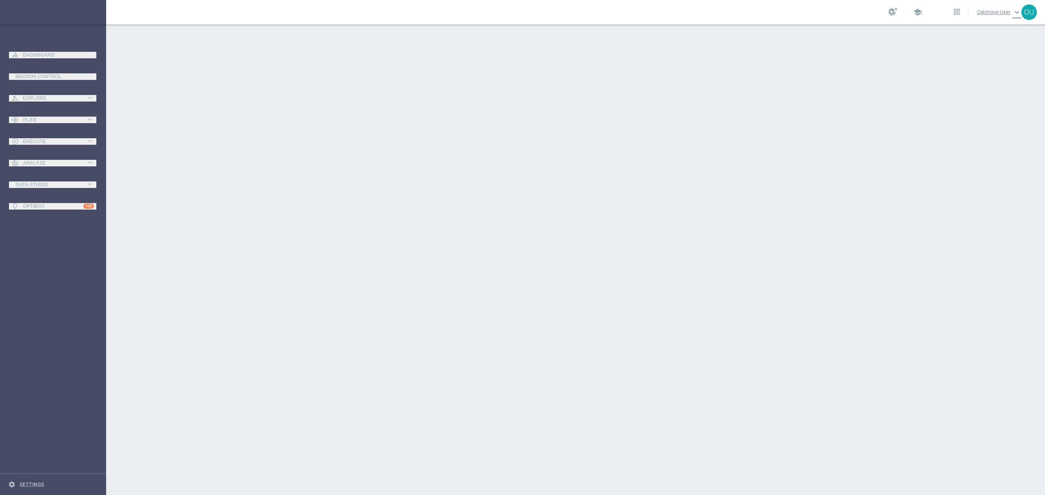 The image size is (1045, 495). Describe the element at coordinates (49, 185) in the screenshot. I see `div: Data Studio` at that location.